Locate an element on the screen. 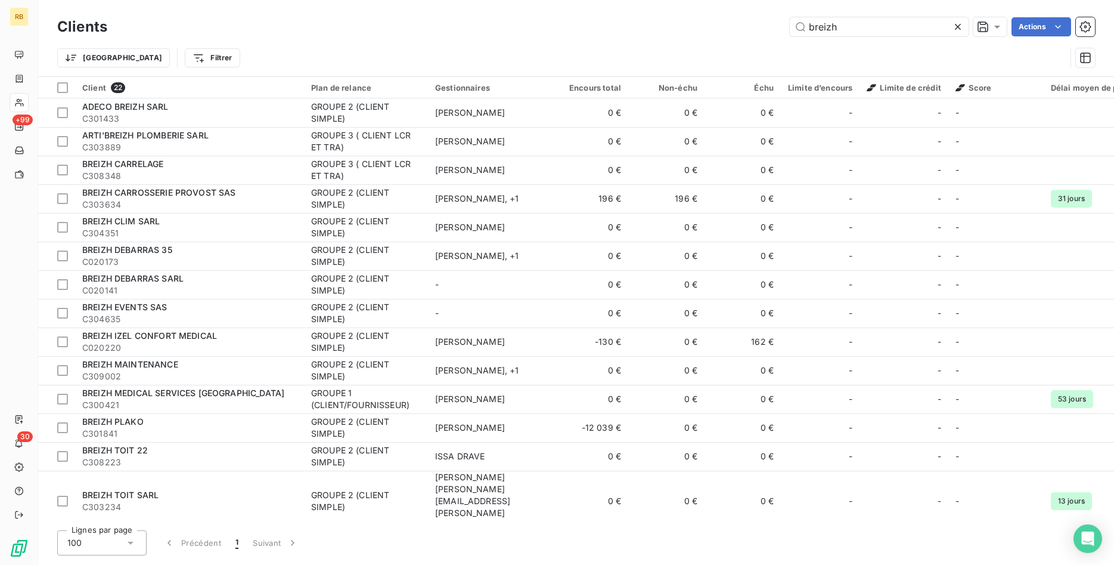 The image size is (1114, 565). span: BREIZH DEBARRAS 35 is located at coordinates (127, 249).